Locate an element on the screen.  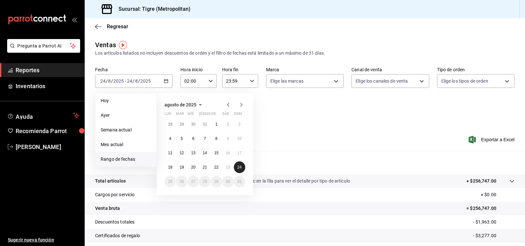
button: 5 de agosto de 2025 is located at coordinates (181, 139).